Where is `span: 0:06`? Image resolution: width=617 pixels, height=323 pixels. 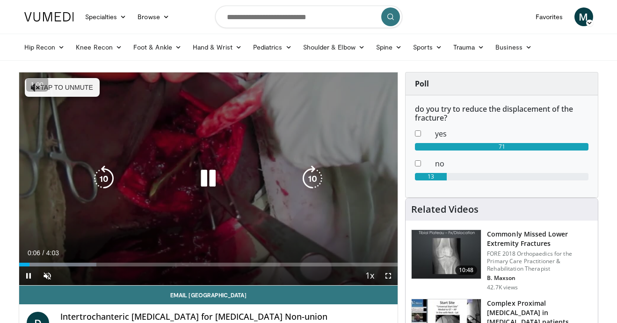 span: 0:06 is located at coordinates (34, 253).